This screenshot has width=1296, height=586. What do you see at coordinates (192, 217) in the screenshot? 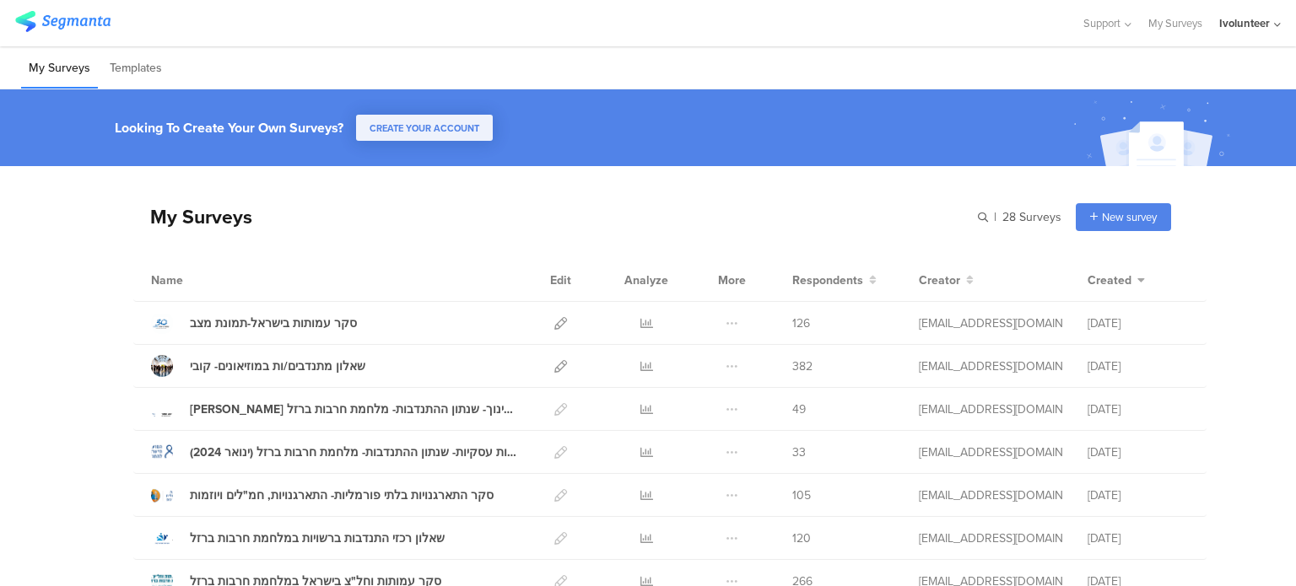
I see `div: My Surveys` at bounding box center [192, 217].